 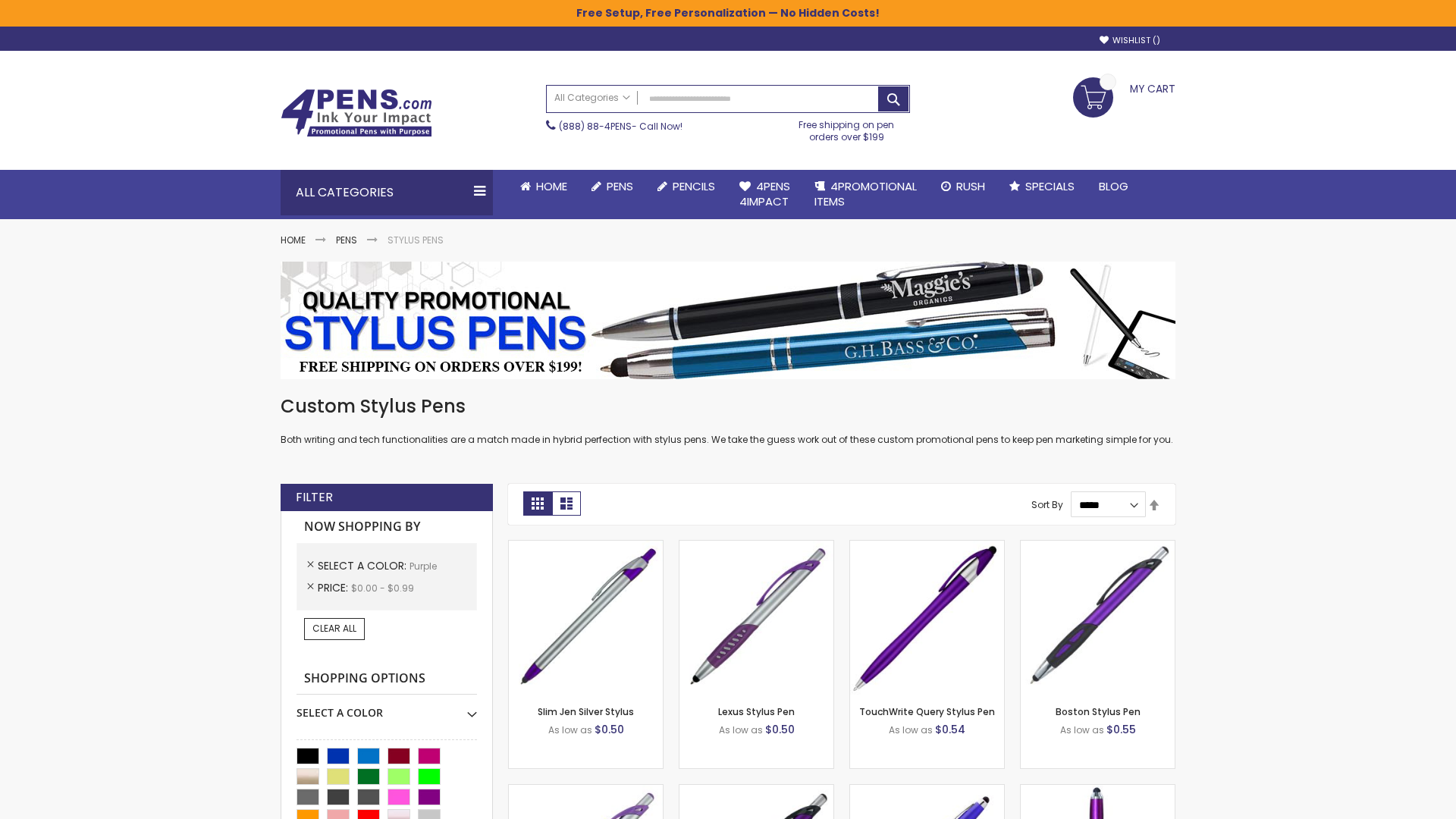 I want to click on a: (888) 88-4PENS, so click(x=595, y=126).